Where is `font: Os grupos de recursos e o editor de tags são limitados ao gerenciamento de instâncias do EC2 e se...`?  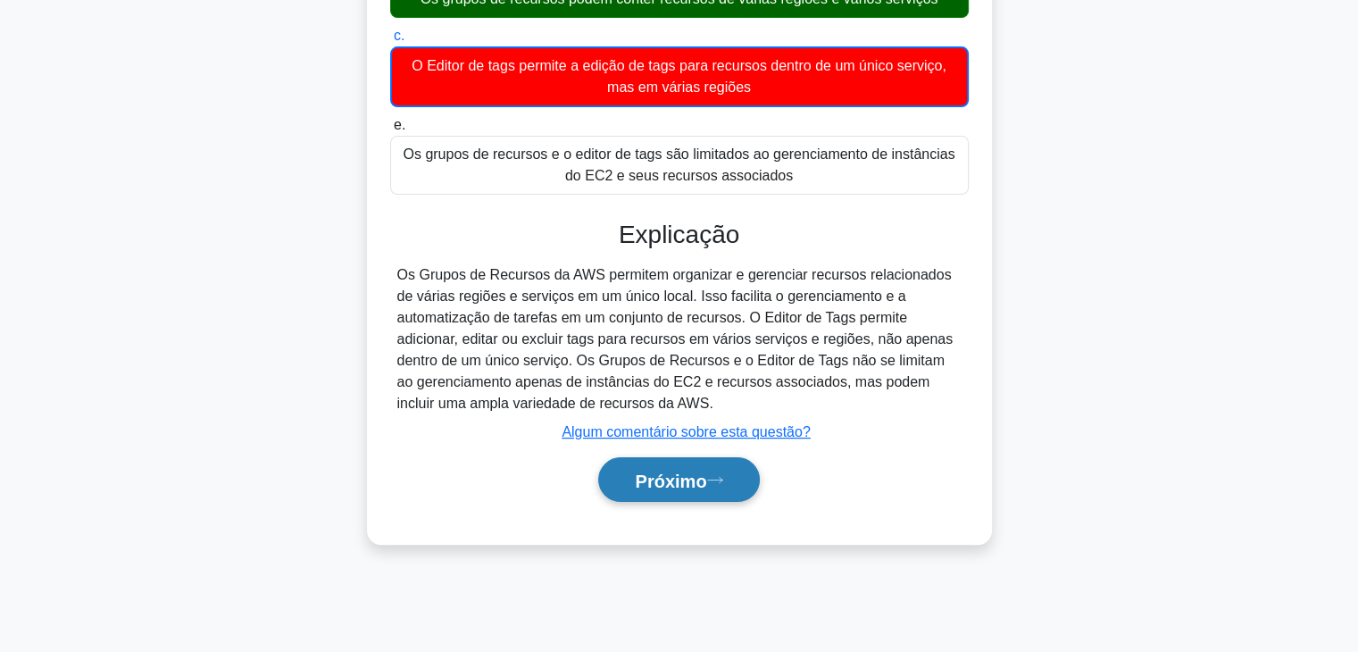 font: Os grupos de recursos e o editor de tags são limitados ao gerenciamento de instâncias do EC2 e se... is located at coordinates (678, 164).